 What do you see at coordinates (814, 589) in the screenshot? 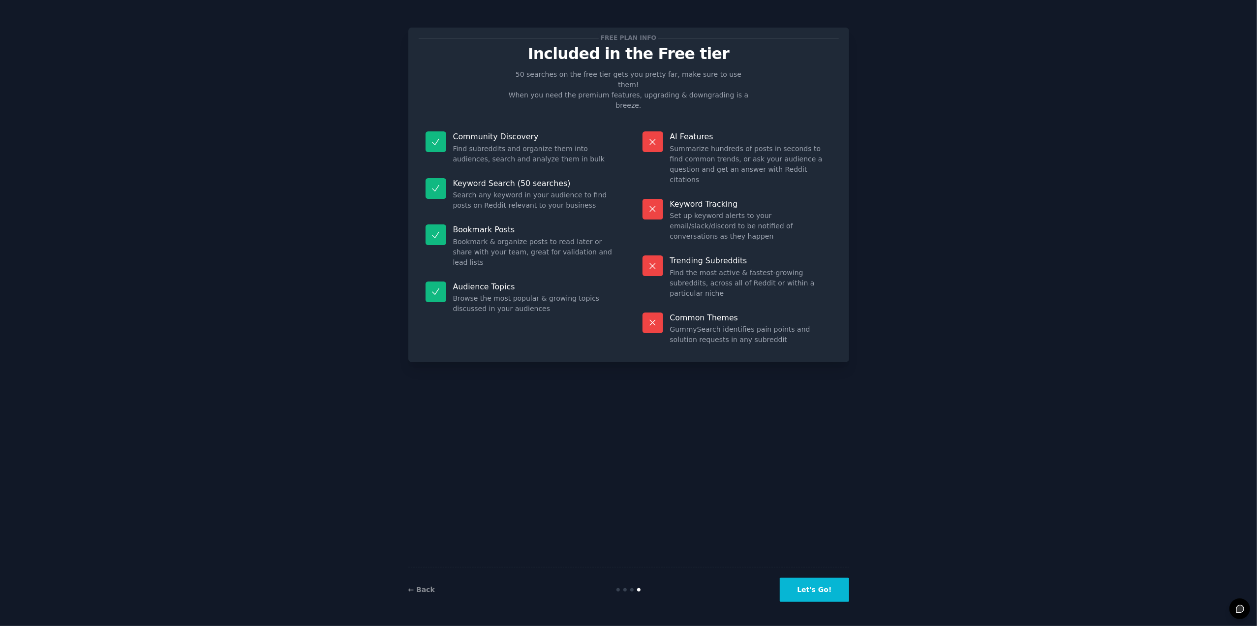
I see `button: Let's Go!` at bounding box center [814, 589].